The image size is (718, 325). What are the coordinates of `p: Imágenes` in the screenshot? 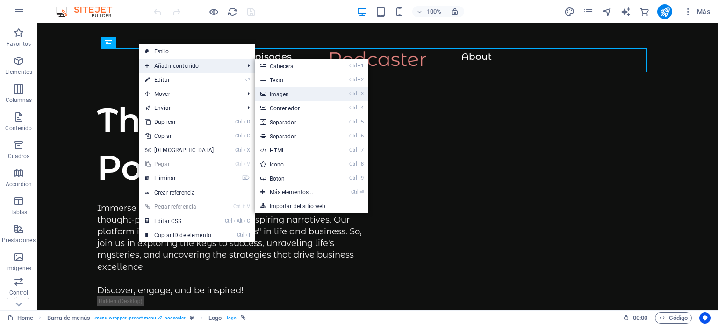 It's located at (19, 268).